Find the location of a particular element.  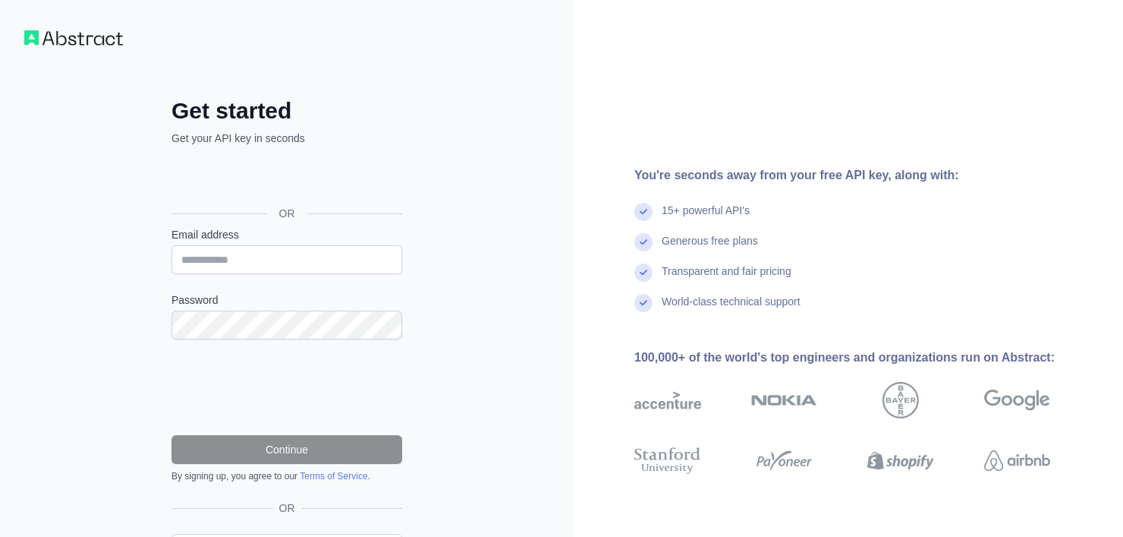

img: payoneer is located at coordinates (785, 461).